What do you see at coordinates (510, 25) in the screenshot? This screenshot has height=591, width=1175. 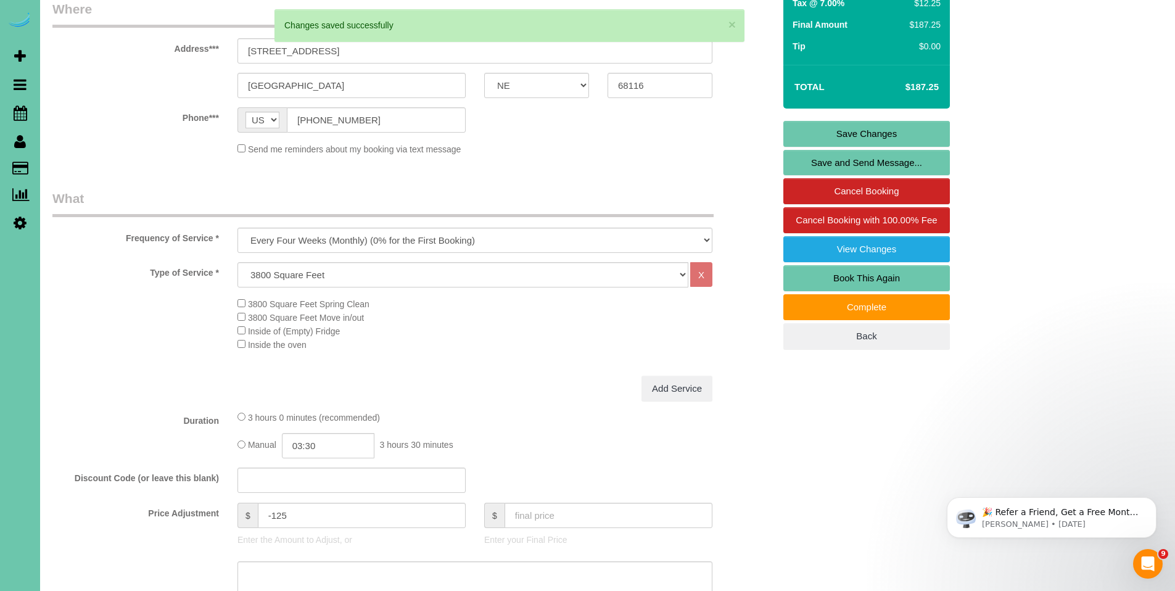 I see `div: Changes saved successfully` at bounding box center [510, 25].